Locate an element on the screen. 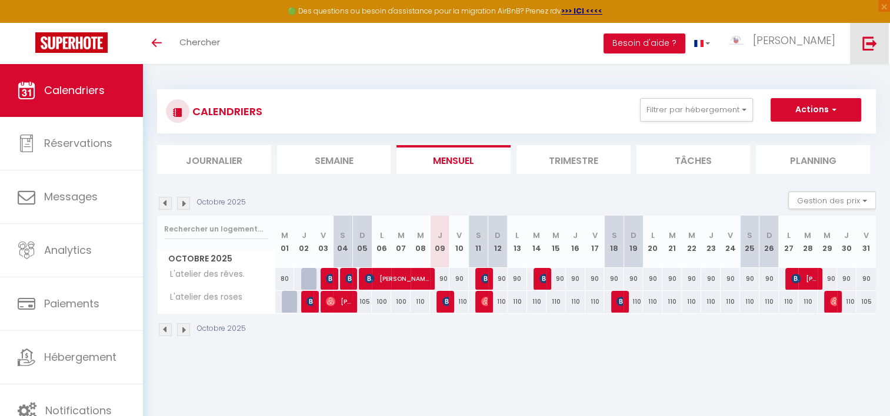 The width and height of the screenshot is (890, 416). th: 23 is located at coordinates (711, 242).